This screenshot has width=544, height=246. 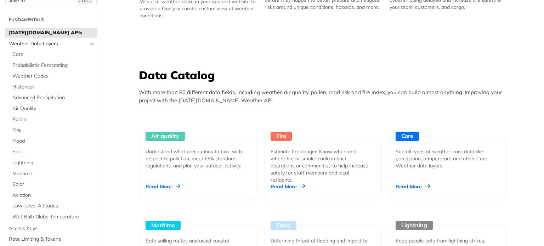 What do you see at coordinates (53, 184) in the screenshot?
I see `a: Solar` at bounding box center [53, 184].